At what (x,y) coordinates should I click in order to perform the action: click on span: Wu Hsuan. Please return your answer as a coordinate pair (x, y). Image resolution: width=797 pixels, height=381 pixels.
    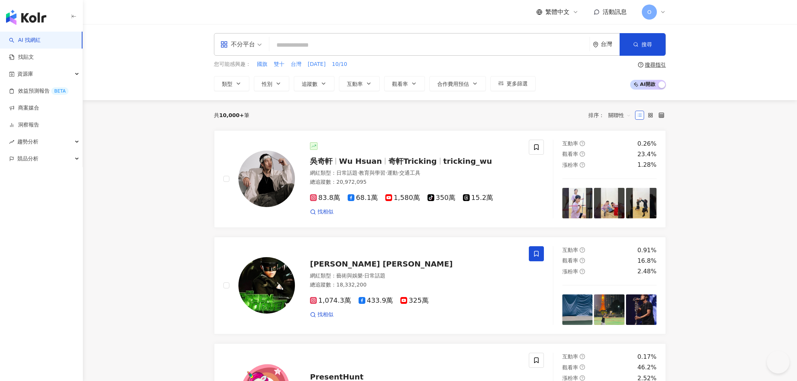
    Looking at the image, I should click on (360, 161).